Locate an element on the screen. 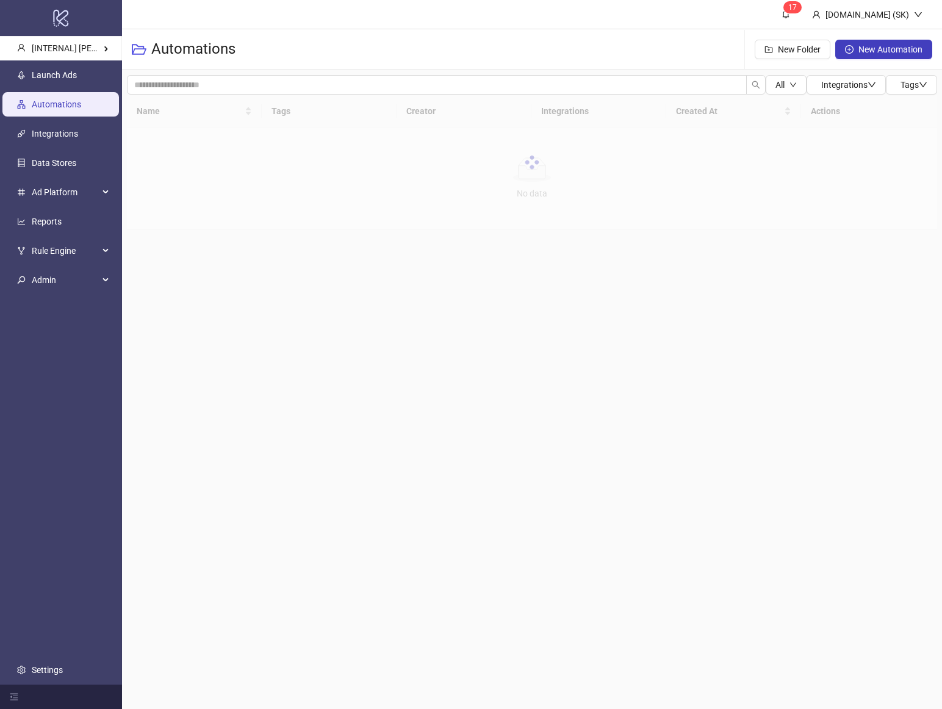  span: Rule Engine is located at coordinates (65, 251).